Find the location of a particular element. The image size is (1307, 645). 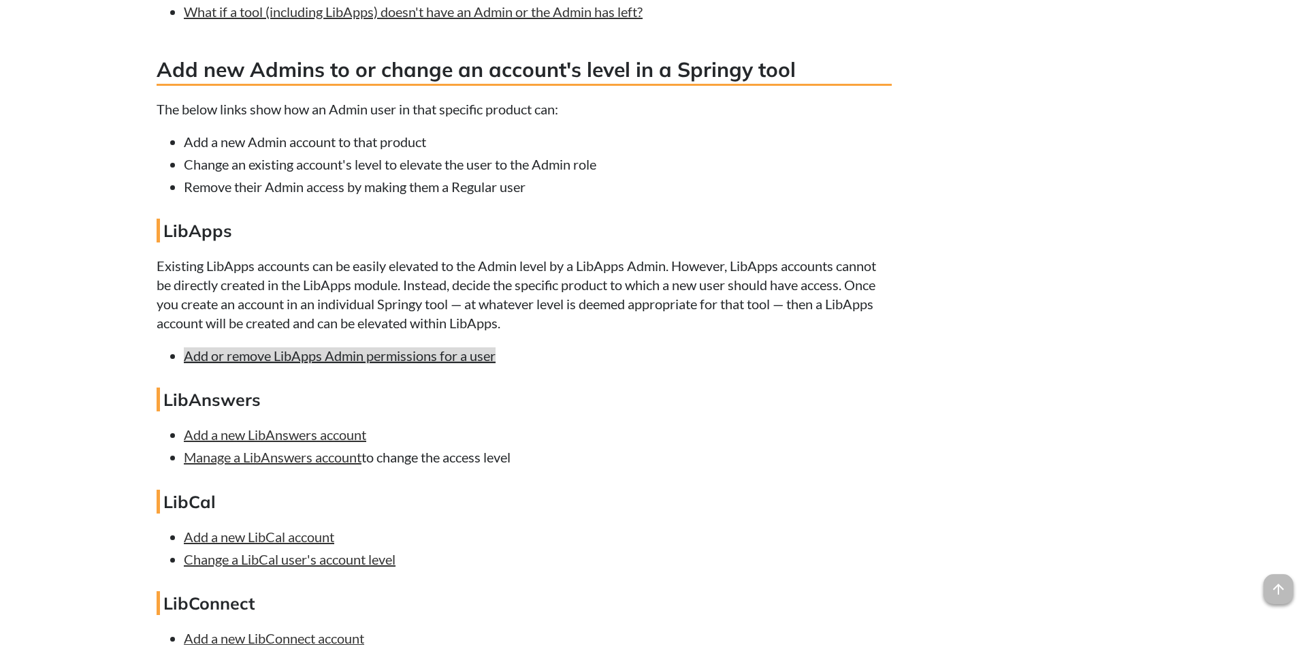

h4: LibCal is located at coordinates (524, 501).